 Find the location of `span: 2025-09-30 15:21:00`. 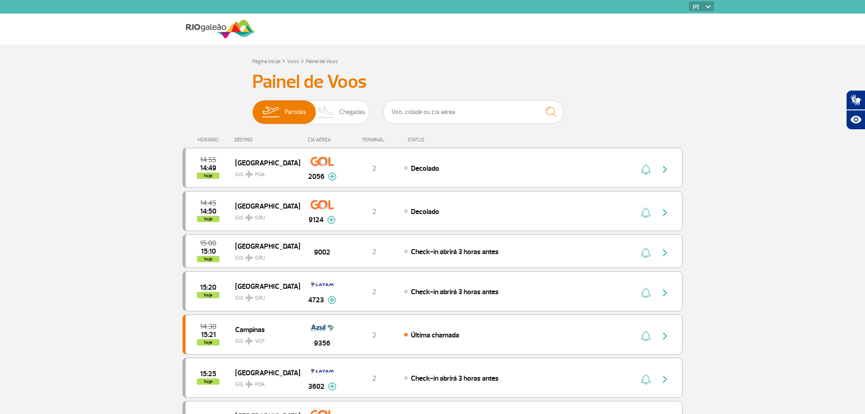

span: 2025-09-30 15:21:00 is located at coordinates (208, 335).